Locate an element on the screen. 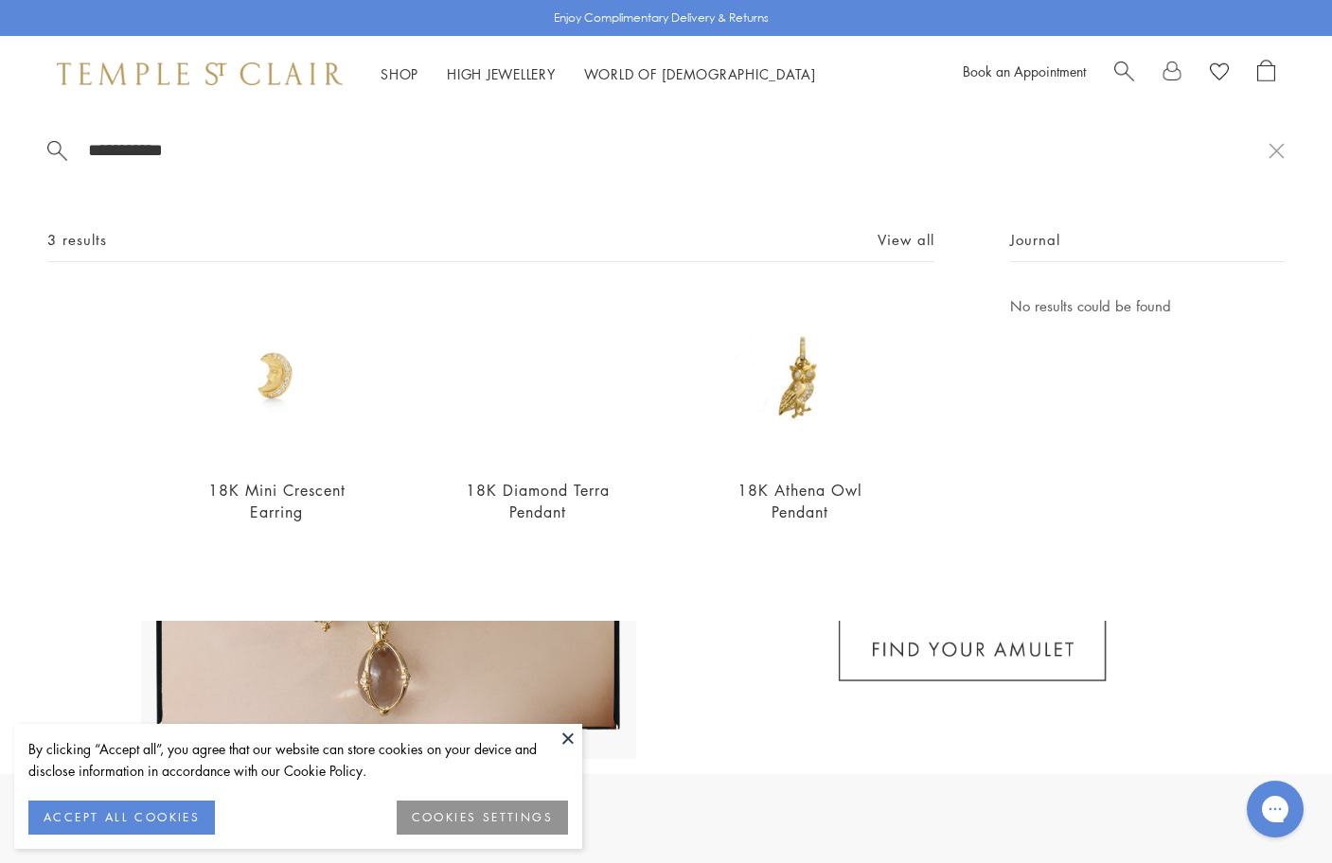 The image size is (1332, 863). span: 3 results is located at coordinates (77, 239).